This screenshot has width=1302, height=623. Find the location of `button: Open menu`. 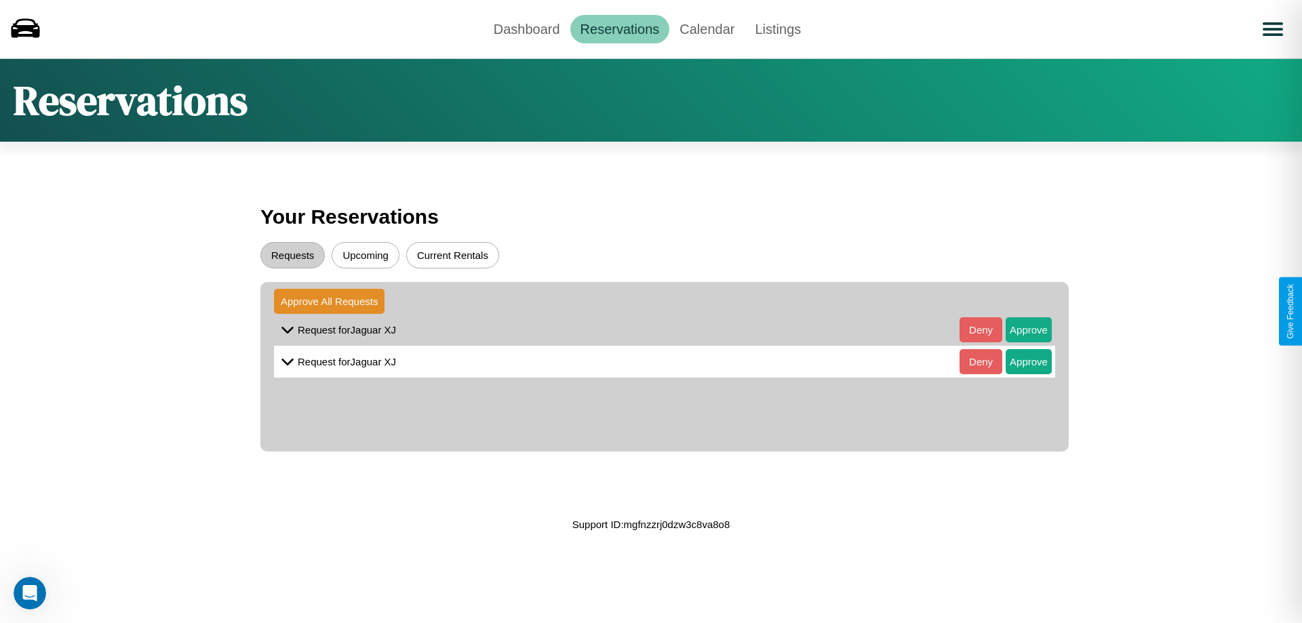

button: Open menu is located at coordinates (1273, 29).